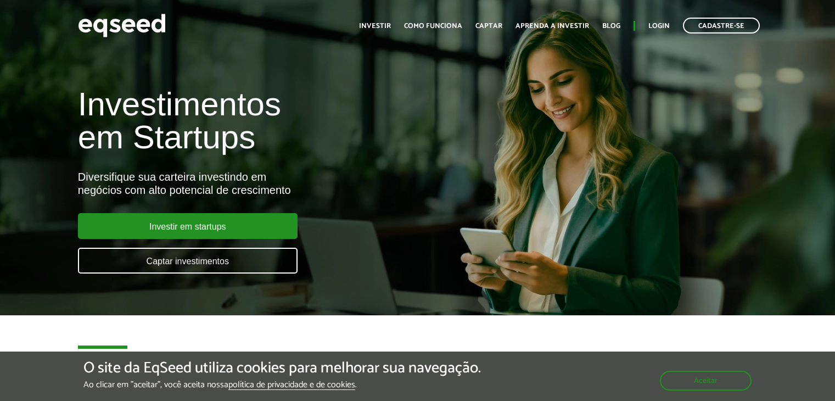 The height and width of the screenshot is (401, 835). I want to click on a: Login, so click(659, 26).